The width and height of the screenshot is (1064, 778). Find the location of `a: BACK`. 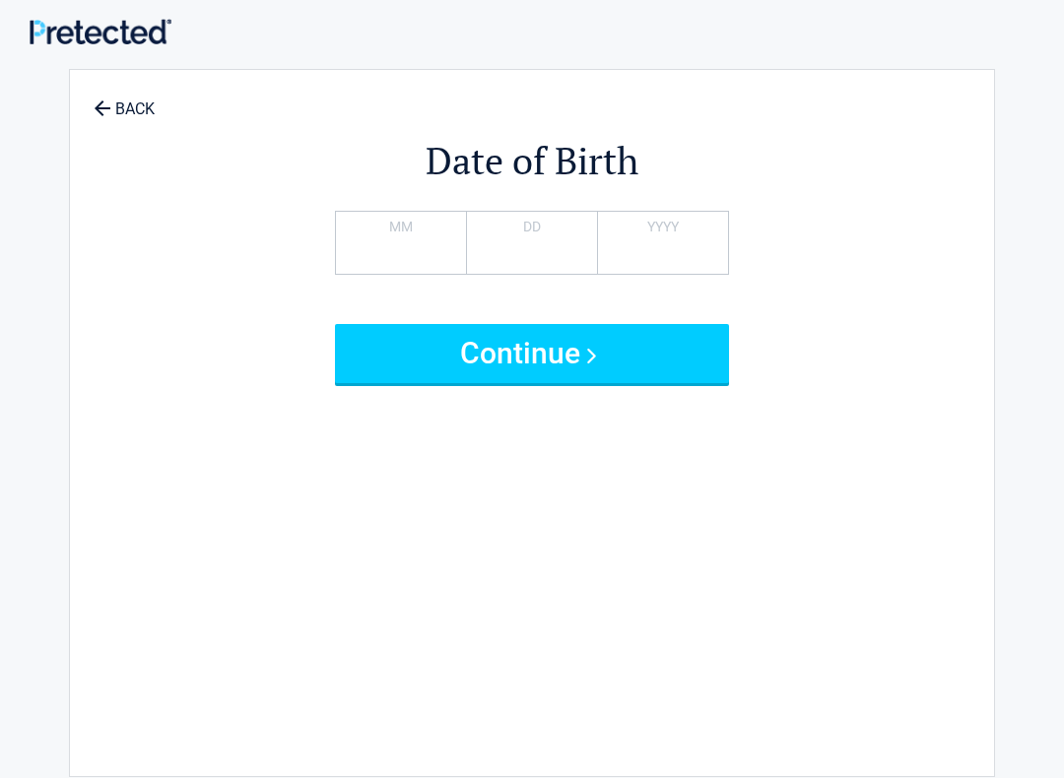

a: BACK is located at coordinates (124, 99).